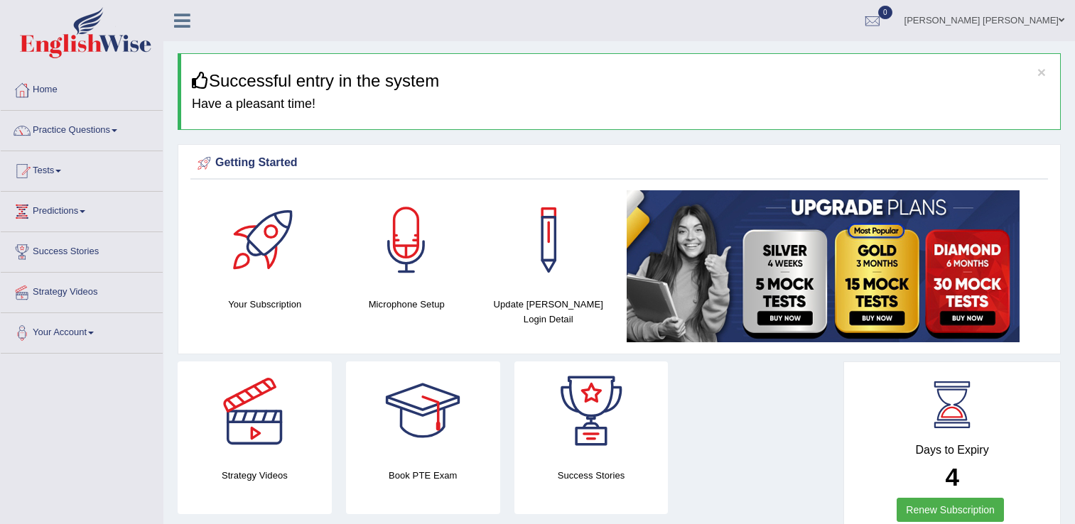 The width and height of the screenshot is (1075, 524). Describe the element at coordinates (265, 304) in the screenshot. I see `h4: Your Subscription` at that location.